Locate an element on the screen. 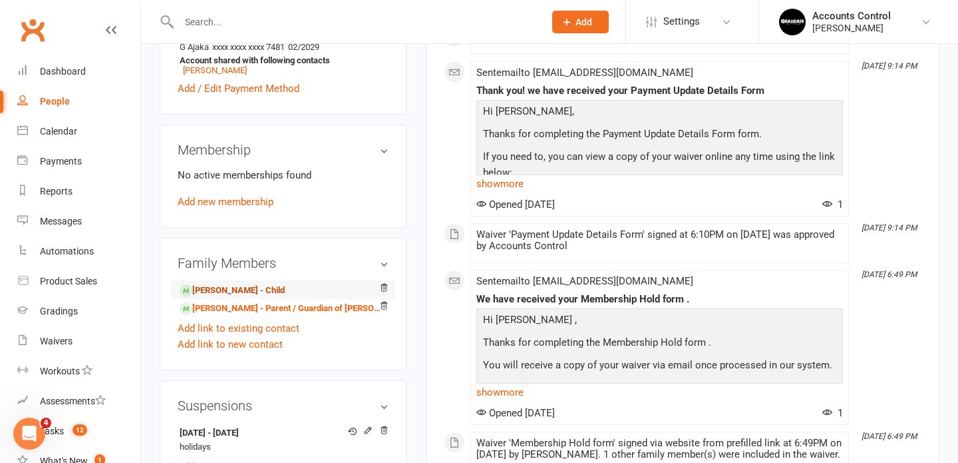 The height and width of the screenshot is (463, 958). span: xxxx xxxx xxxx 7481 is located at coordinates (248, 47).